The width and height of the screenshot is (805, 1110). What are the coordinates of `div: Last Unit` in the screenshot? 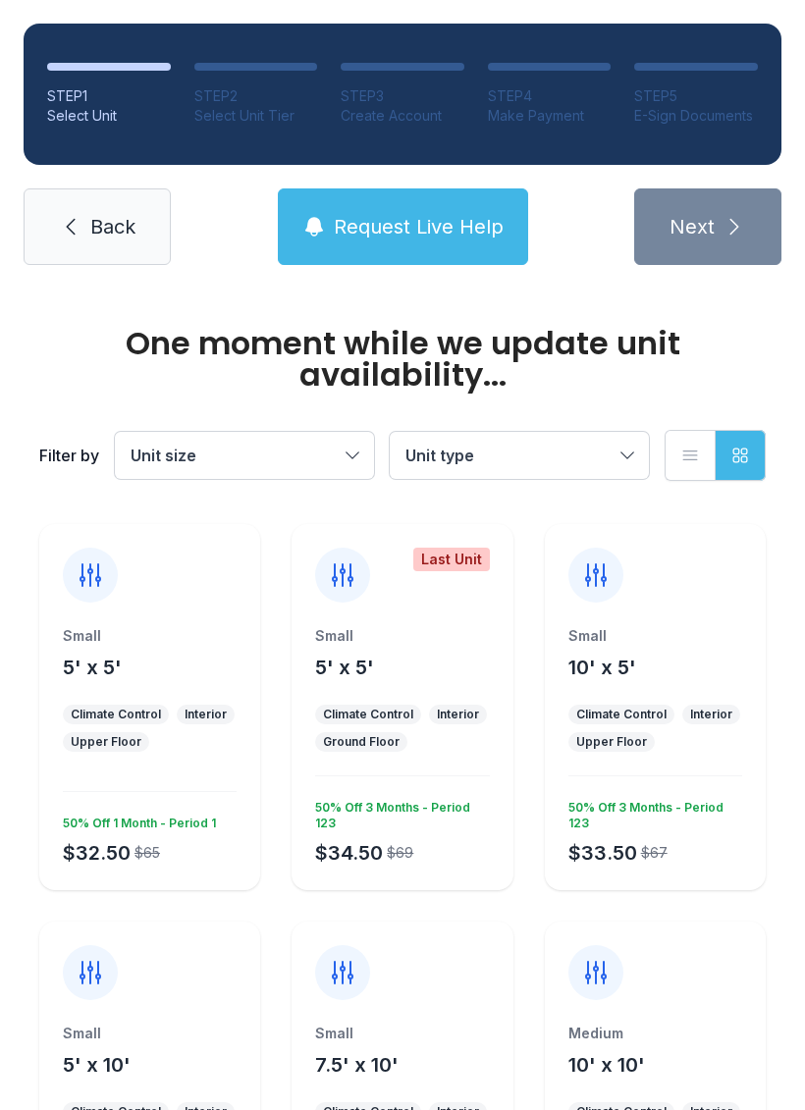 It's located at (452, 560).